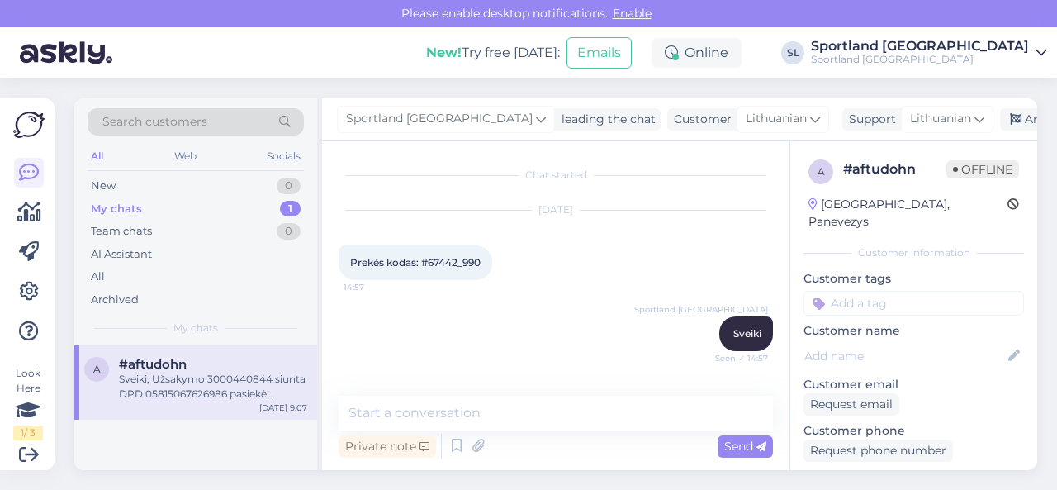 This screenshot has width=1057, height=490. Describe the element at coordinates (290, 209) in the screenshot. I see `div: 1` at that location.